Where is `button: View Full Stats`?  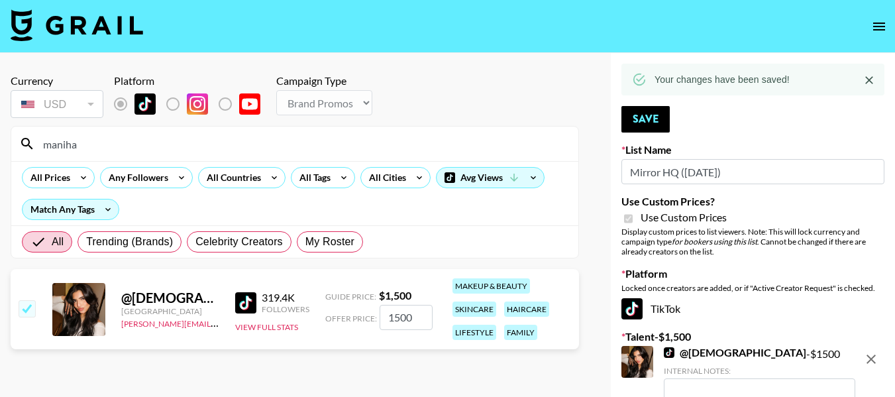
button: View Full Stats is located at coordinates (266, 327).